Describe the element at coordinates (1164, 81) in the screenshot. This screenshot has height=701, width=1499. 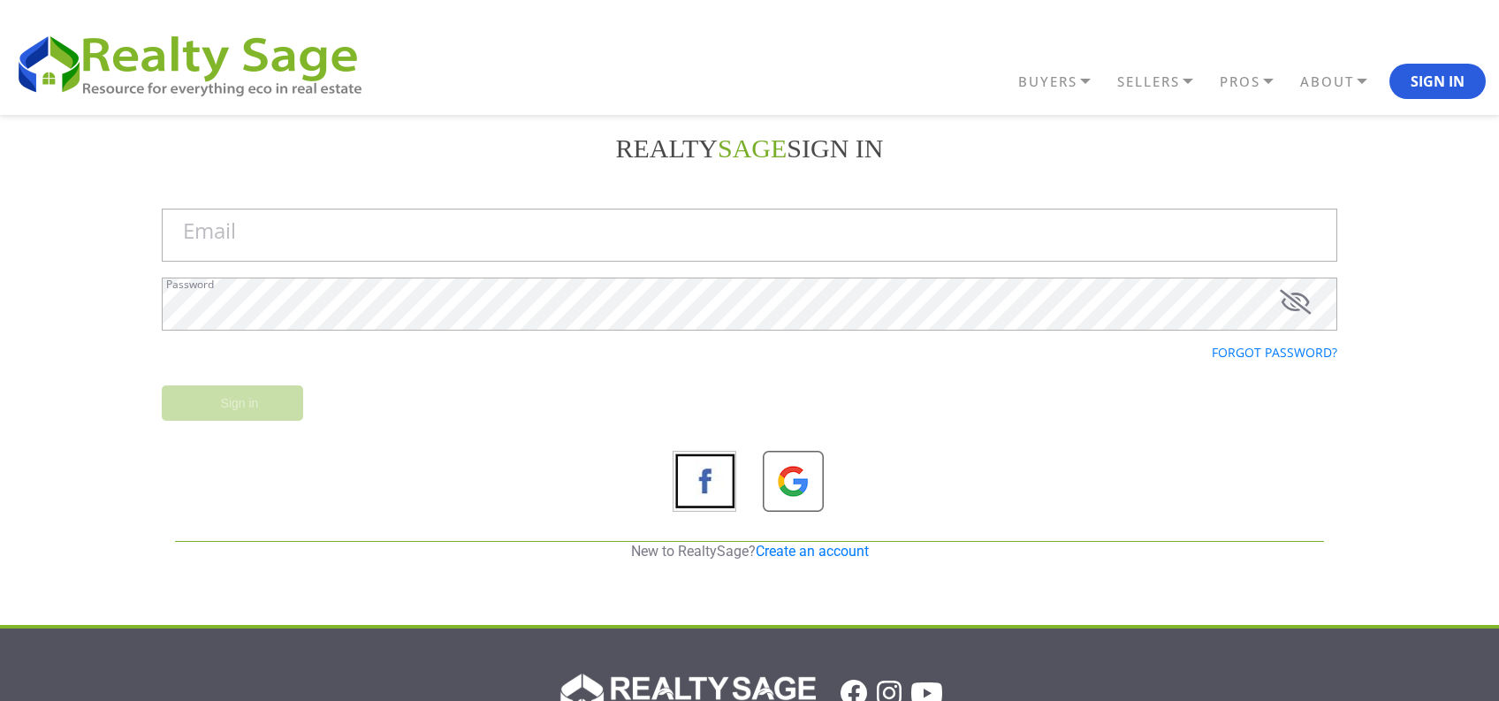
I see `a: SELLERS` at that location.